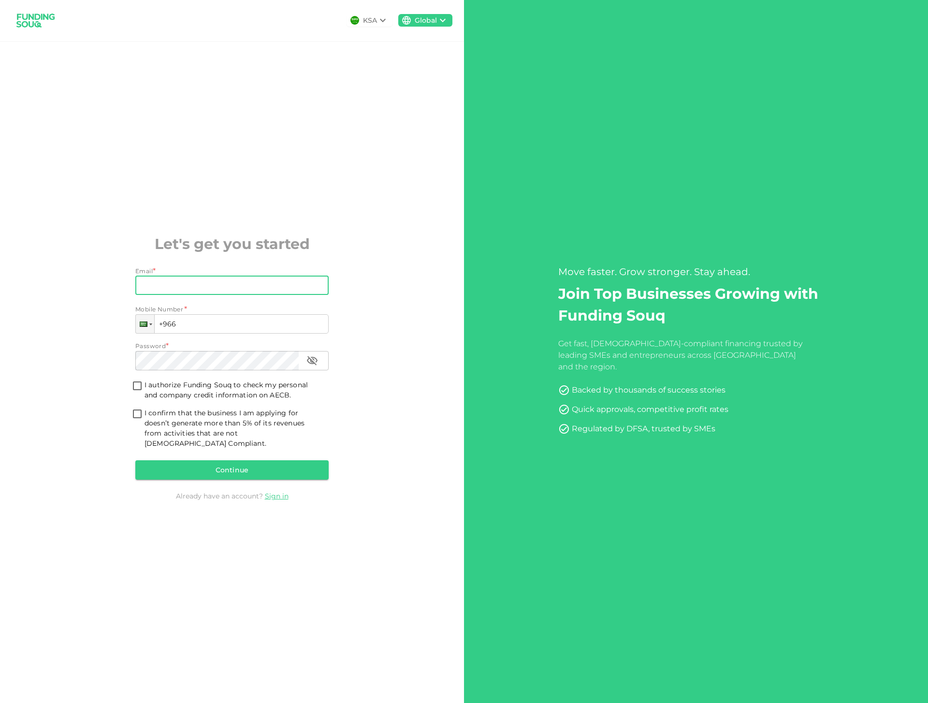 This screenshot has height=703, width=928. Describe the element at coordinates (217, 361) in the screenshot. I see `input: password` at that location.